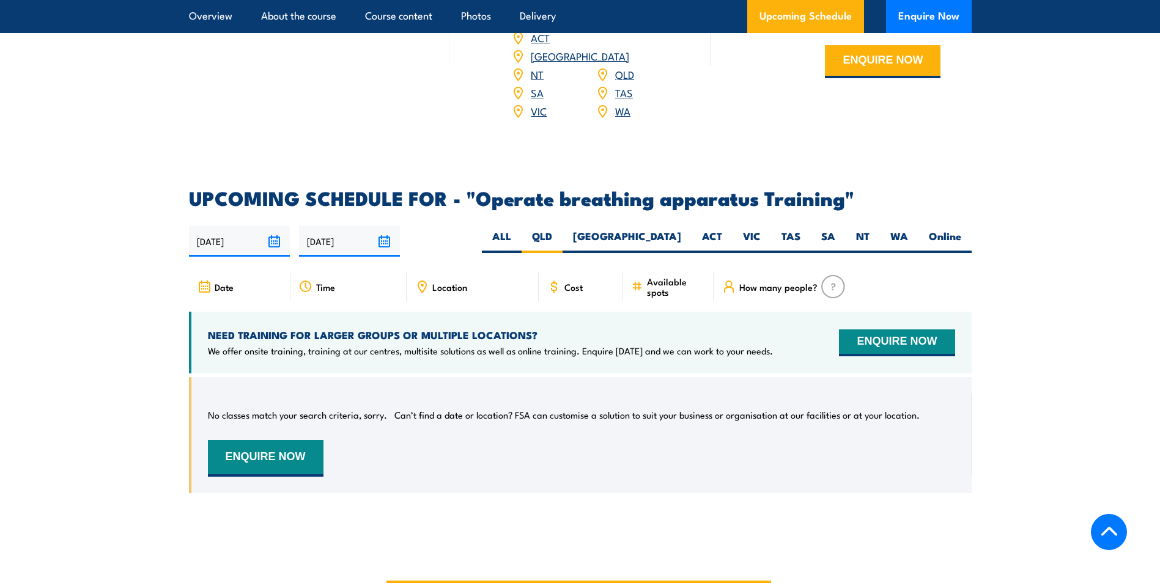 The height and width of the screenshot is (583, 1160). Describe the element at coordinates (791, 241) in the screenshot. I see `label: TAS` at that location.